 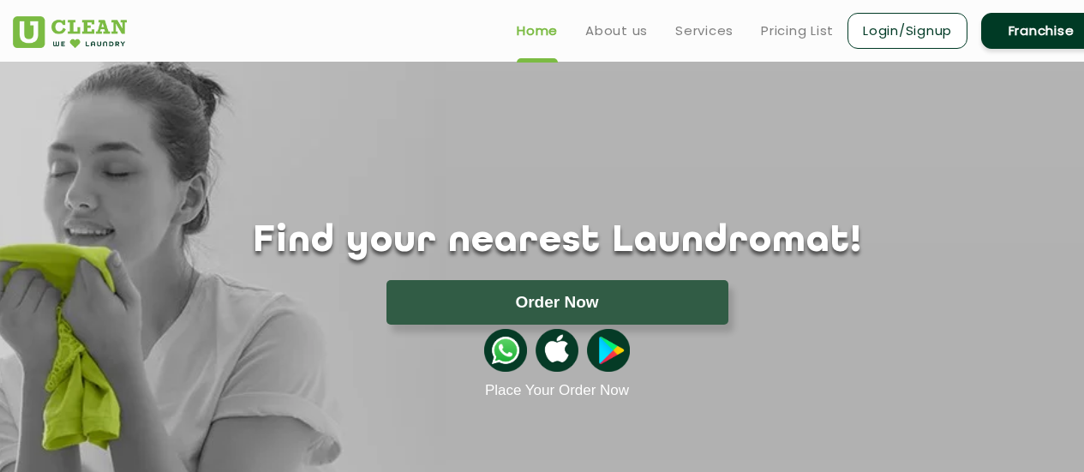 I want to click on a: Home, so click(x=537, y=31).